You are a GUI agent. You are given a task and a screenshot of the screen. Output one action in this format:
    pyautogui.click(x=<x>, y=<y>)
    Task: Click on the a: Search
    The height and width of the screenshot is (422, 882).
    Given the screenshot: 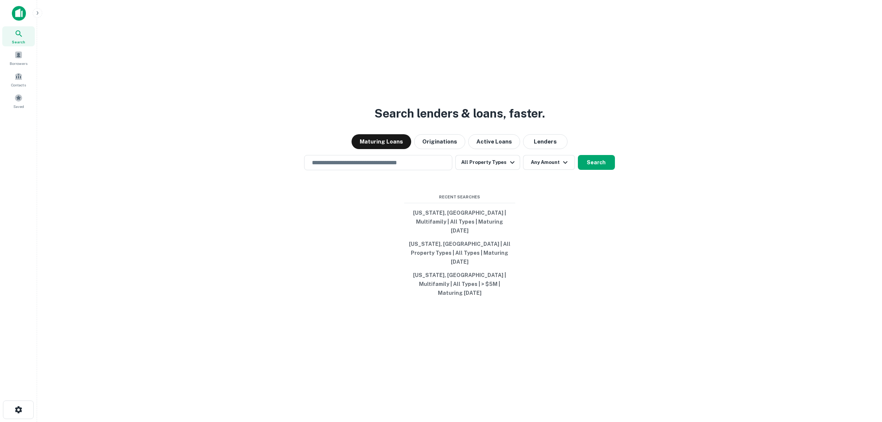 What is the action you would take?
    pyautogui.click(x=19, y=36)
    